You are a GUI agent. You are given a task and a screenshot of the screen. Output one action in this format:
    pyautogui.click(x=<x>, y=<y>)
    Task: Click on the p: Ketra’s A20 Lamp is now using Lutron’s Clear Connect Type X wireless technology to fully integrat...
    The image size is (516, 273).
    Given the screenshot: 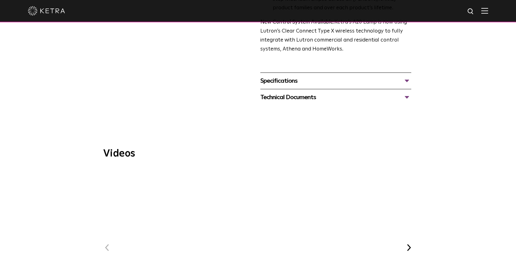 What is the action you would take?
    pyautogui.click(x=335, y=36)
    